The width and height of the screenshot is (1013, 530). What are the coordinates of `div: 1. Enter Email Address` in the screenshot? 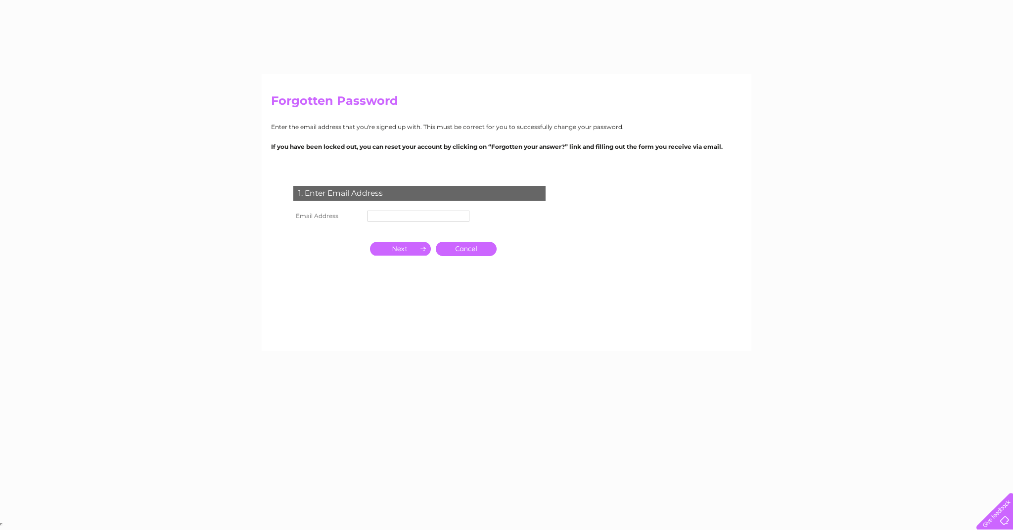 It's located at (419, 193).